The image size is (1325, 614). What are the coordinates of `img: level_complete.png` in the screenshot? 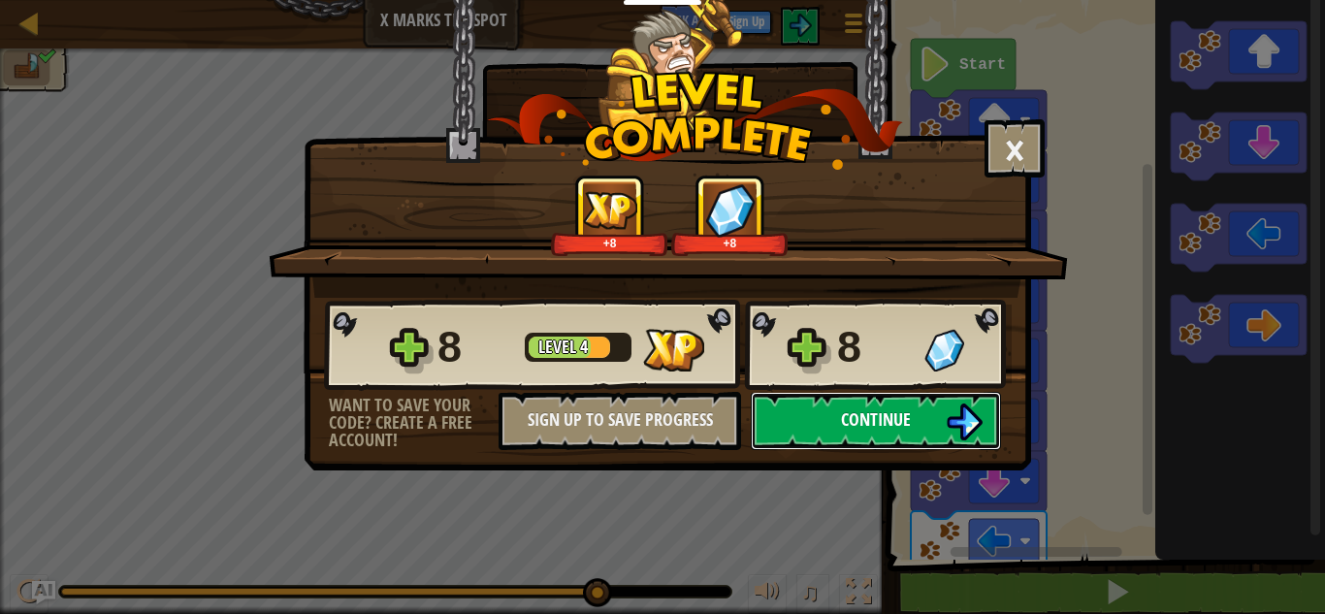 It's located at (694, 120).